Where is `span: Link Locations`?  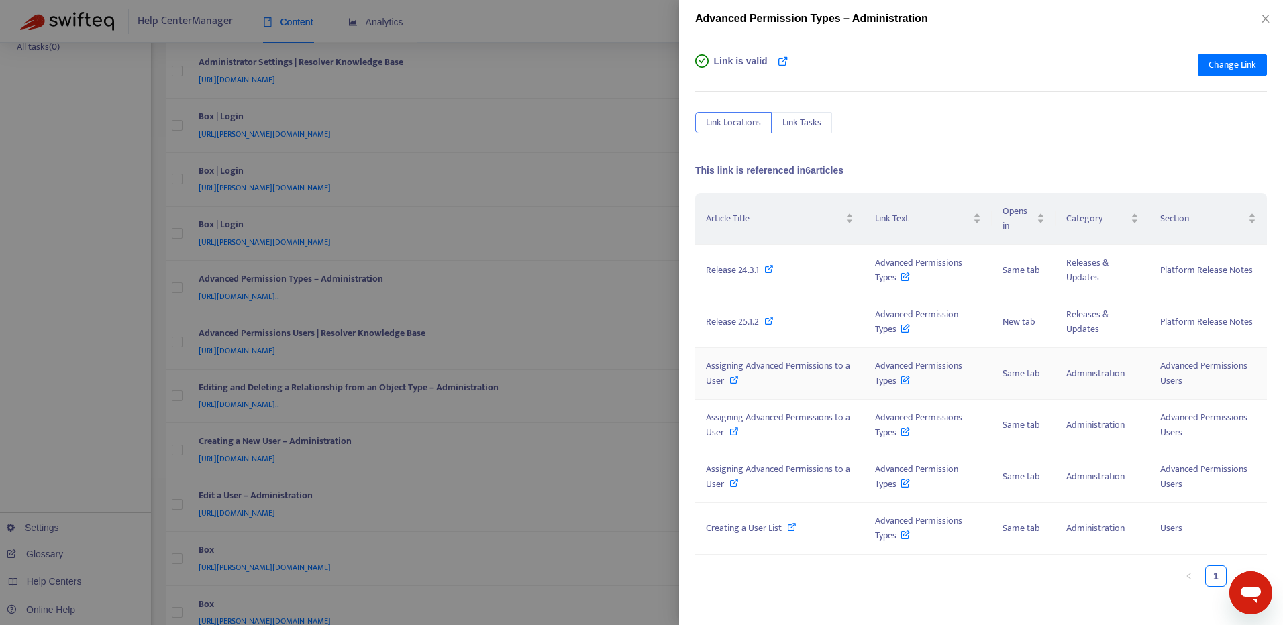
span: Link Locations is located at coordinates (733, 123).